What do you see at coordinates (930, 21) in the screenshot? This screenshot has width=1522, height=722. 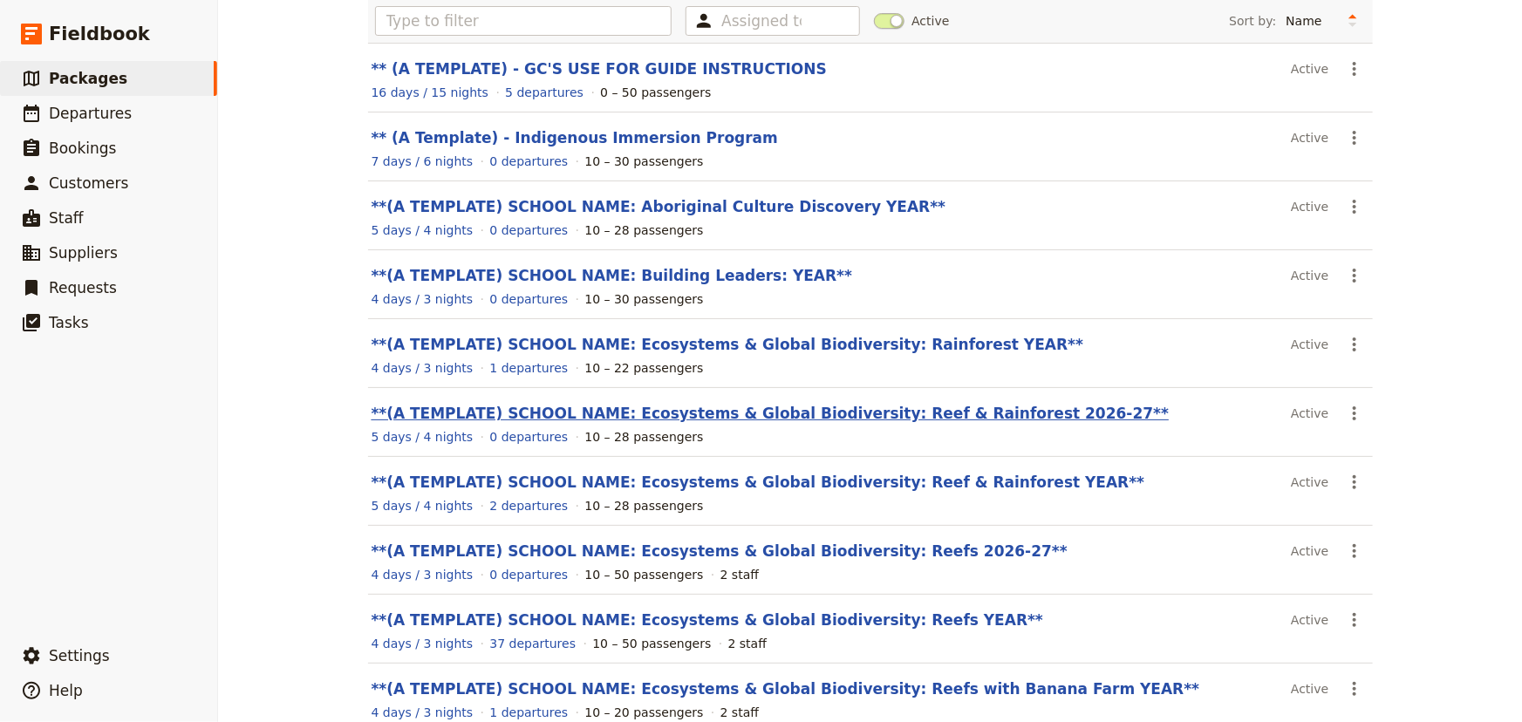 I see `span: Active` at bounding box center [930, 21].